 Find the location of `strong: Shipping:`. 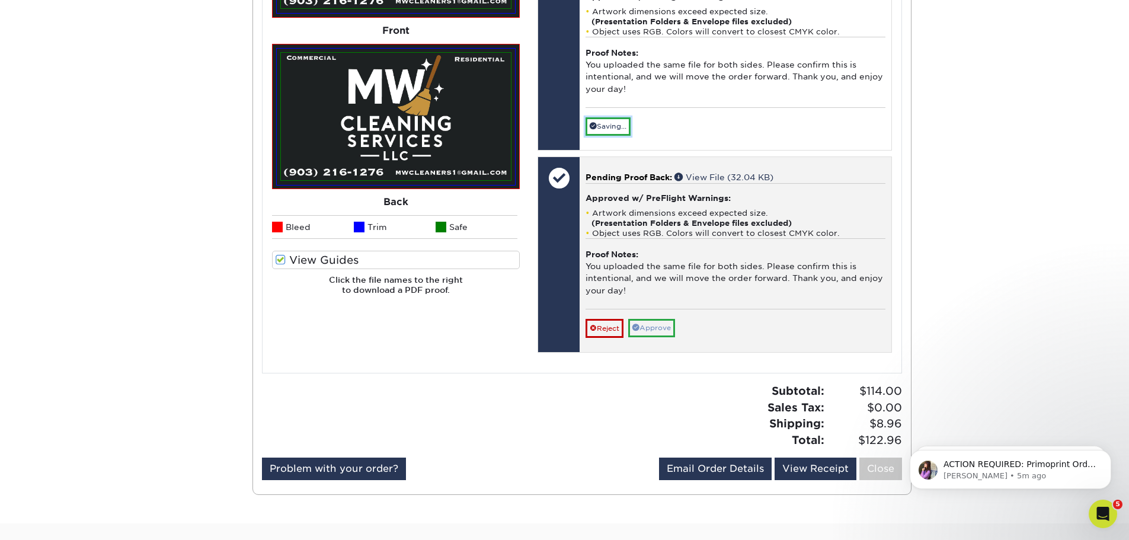

strong: Shipping: is located at coordinates (796, 423).